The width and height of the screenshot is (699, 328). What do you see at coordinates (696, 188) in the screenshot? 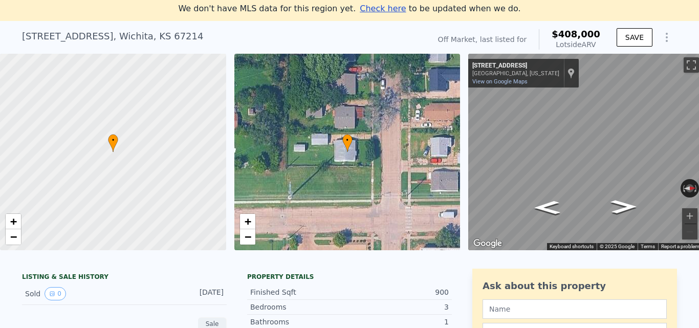
I see `button: Rotate clockwise` at bounding box center [696, 188].